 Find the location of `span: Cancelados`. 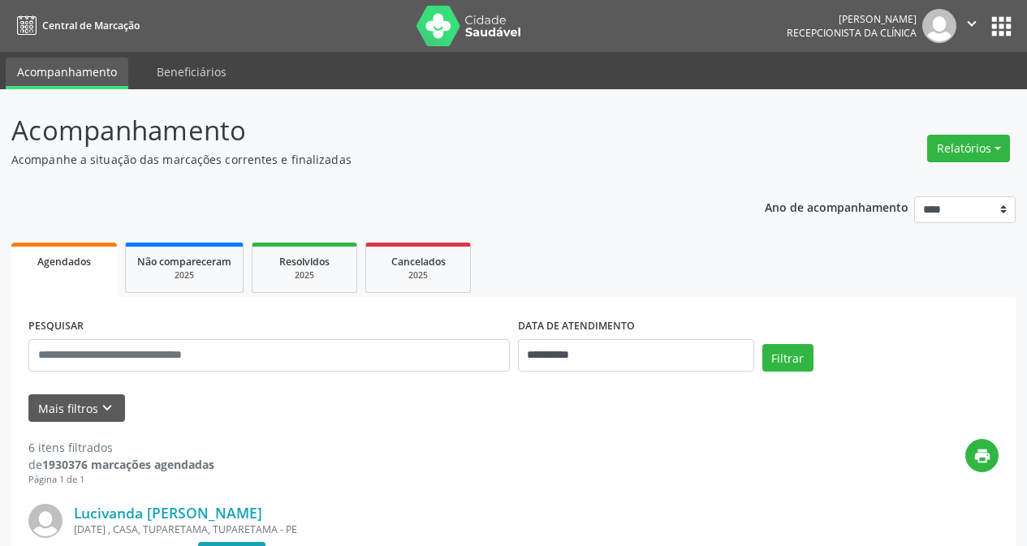

span: Cancelados is located at coordinates (418, 261).